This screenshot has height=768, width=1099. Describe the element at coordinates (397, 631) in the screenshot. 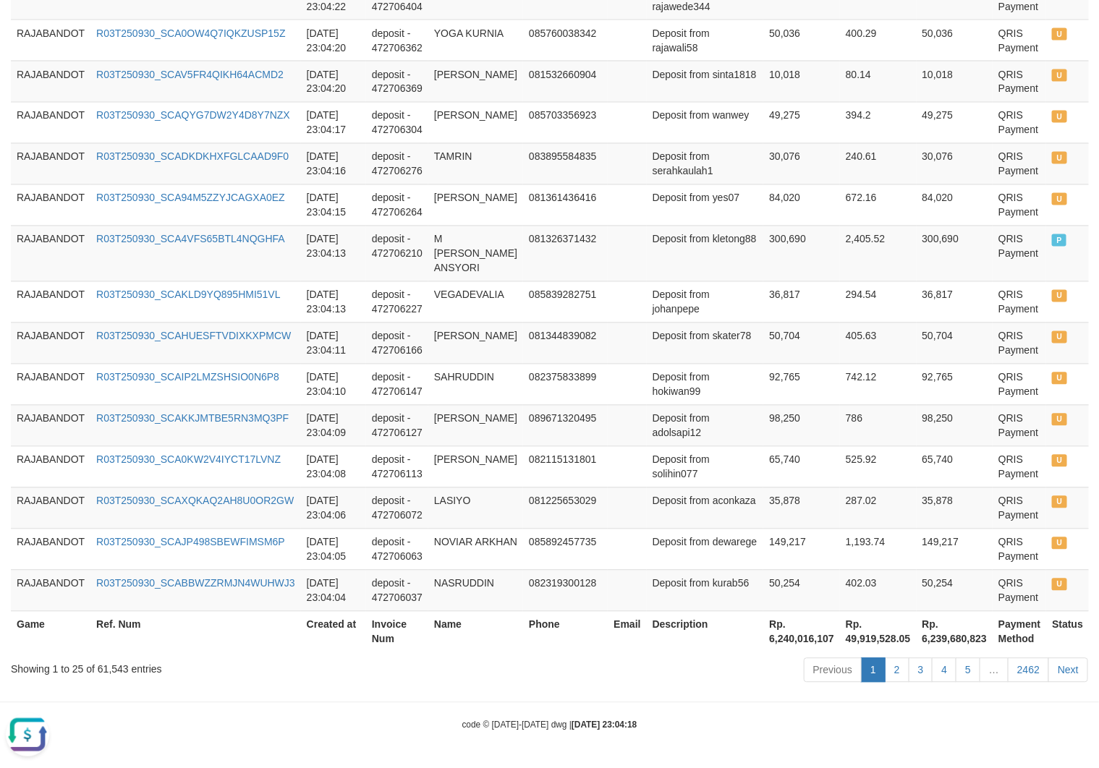

I see `th: Invoice Num` at that location.